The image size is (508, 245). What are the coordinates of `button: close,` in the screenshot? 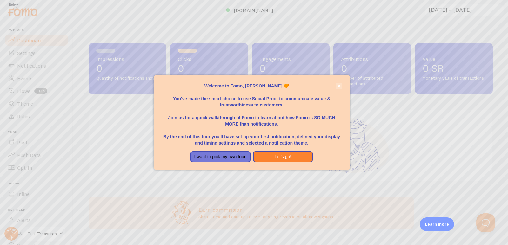 It's located at (339, 86).